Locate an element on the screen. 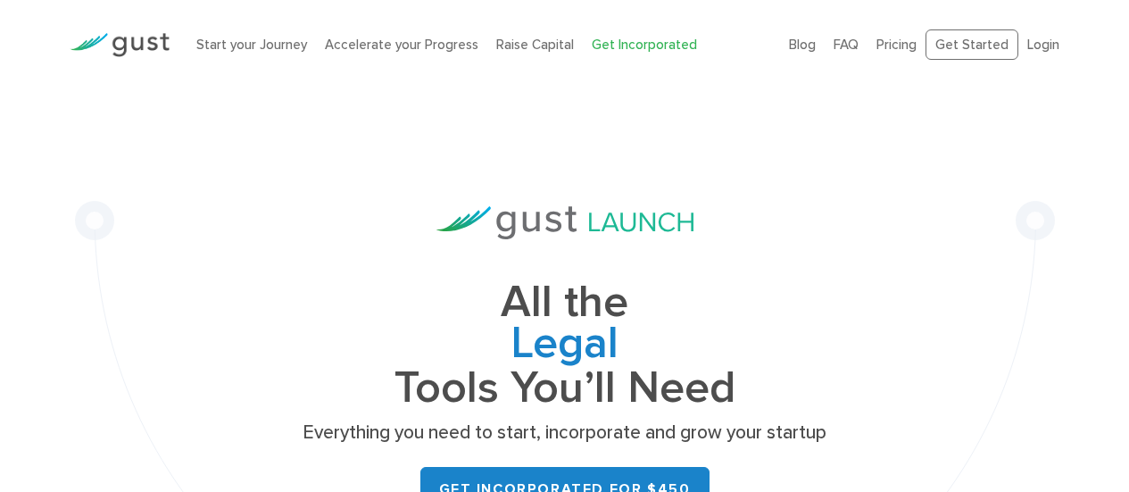 This screenshot has height=492, width=1129. a: Login is located at coordinates (1044, 45).